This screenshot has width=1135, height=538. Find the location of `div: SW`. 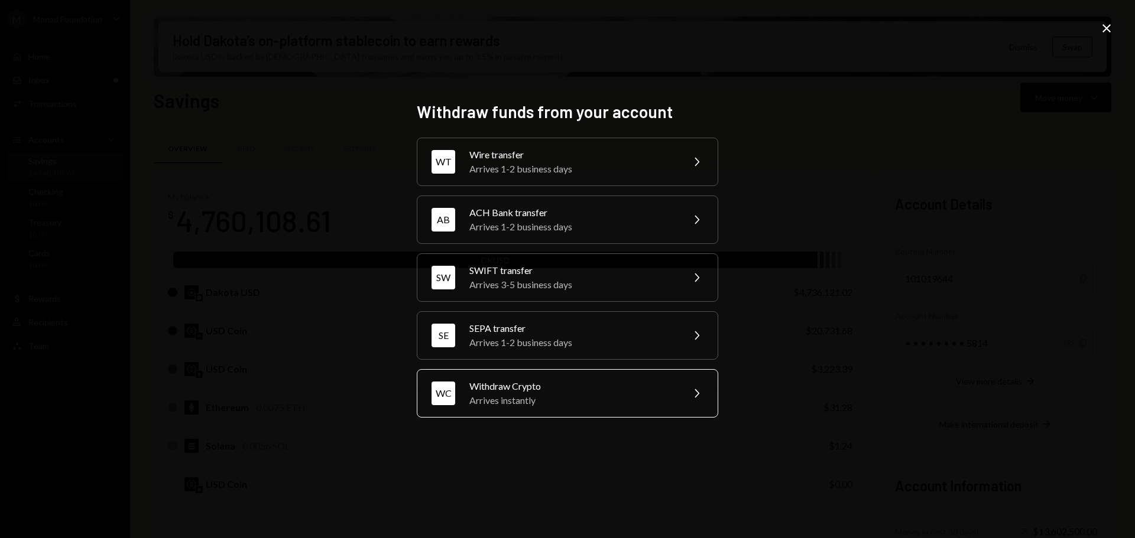

div: SW is located at coordinates (443, 278).